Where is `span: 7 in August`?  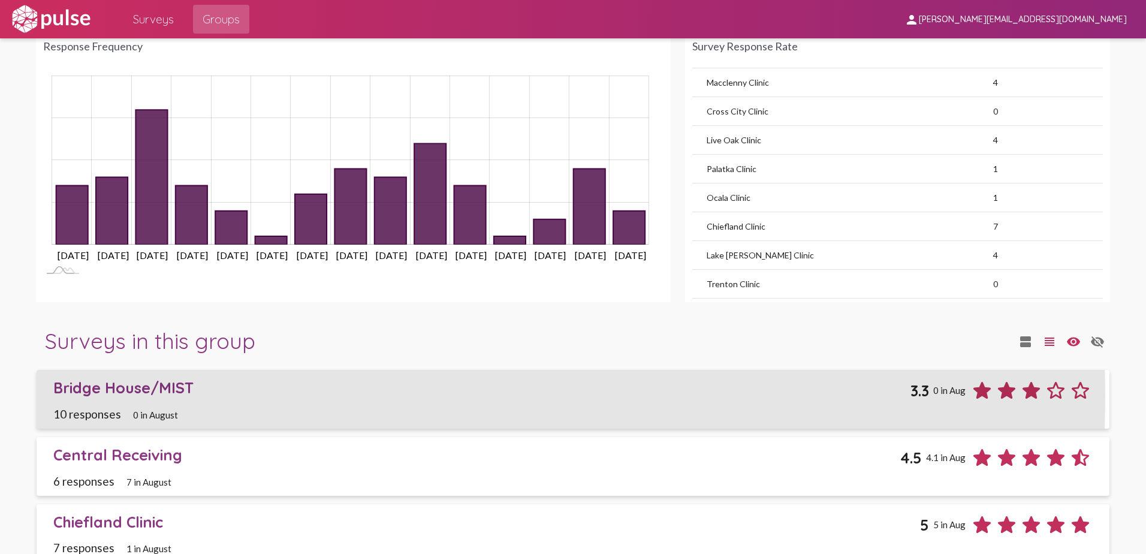 span: 7 in August is located at coordinates (149, 482).